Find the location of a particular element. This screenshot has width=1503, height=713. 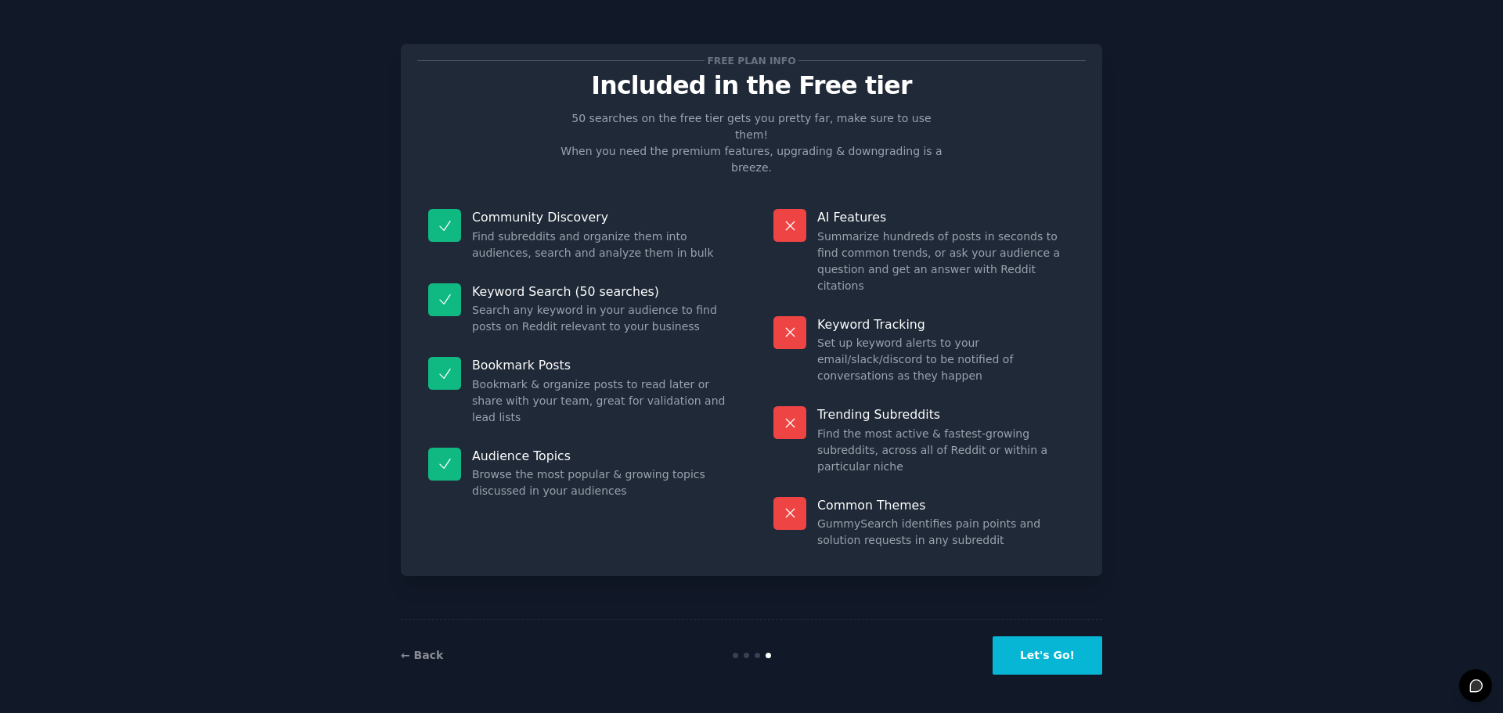

dd: Summarize hundreds of posts in seconds to find common trends, or ask your audience a question and... is located at coordinates (945, 261).